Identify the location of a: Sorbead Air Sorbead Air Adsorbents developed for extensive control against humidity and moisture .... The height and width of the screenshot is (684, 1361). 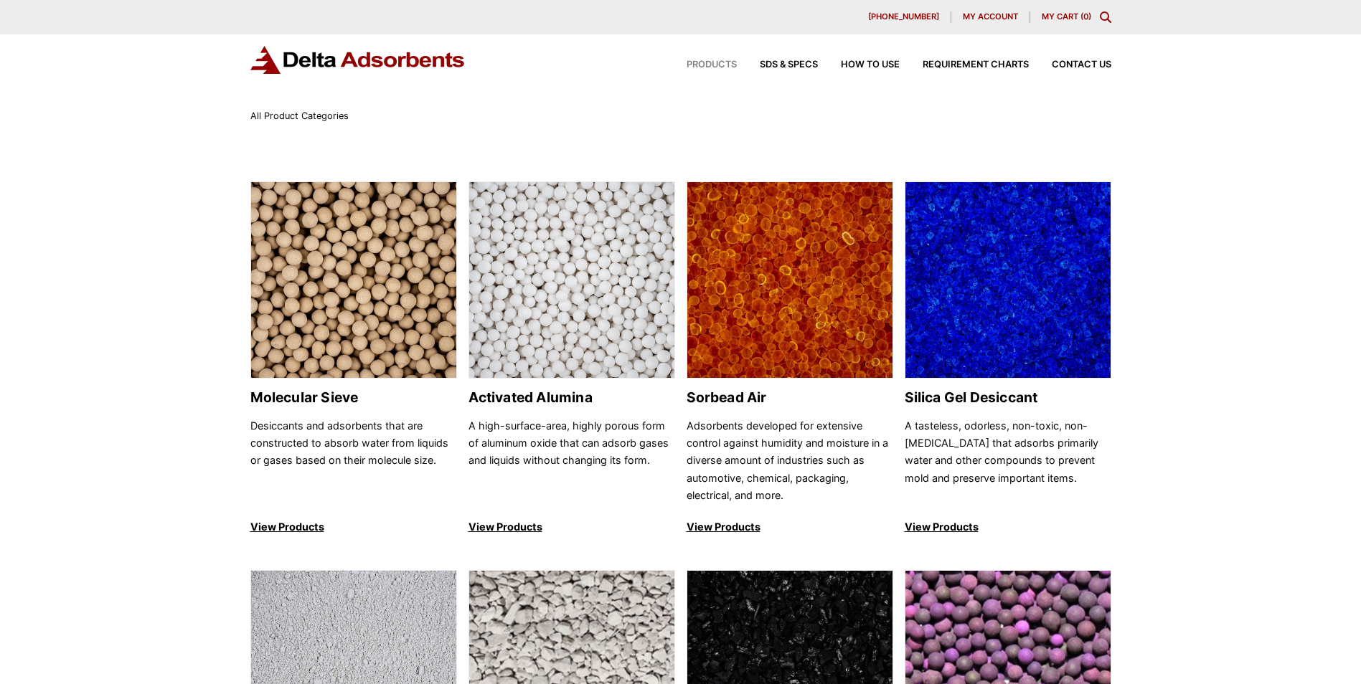
(790, 359).